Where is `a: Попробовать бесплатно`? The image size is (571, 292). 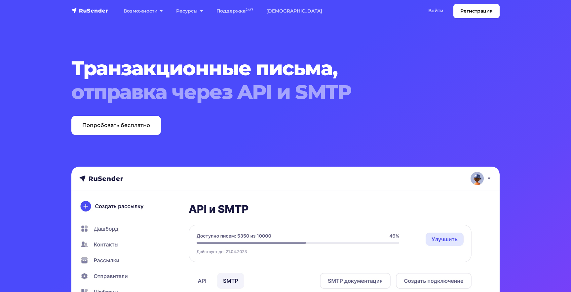
a: Попробовать бесплатно is located at coordinates (116, 125).